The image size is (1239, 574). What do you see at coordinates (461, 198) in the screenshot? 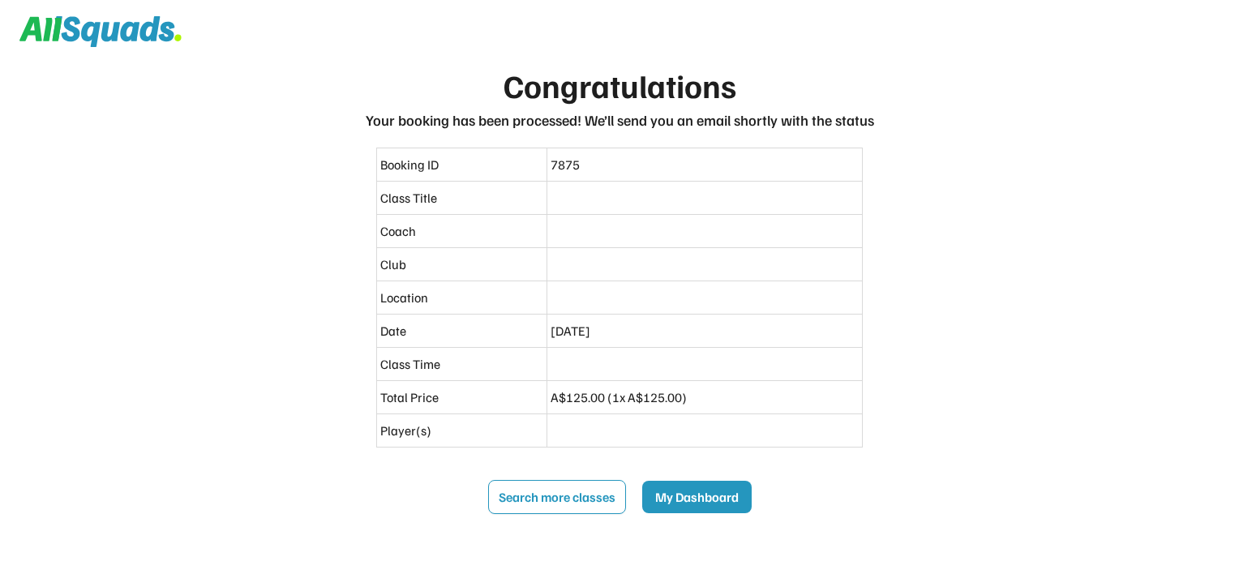
I see `div: Class Title` at bounding box center [461, 198].